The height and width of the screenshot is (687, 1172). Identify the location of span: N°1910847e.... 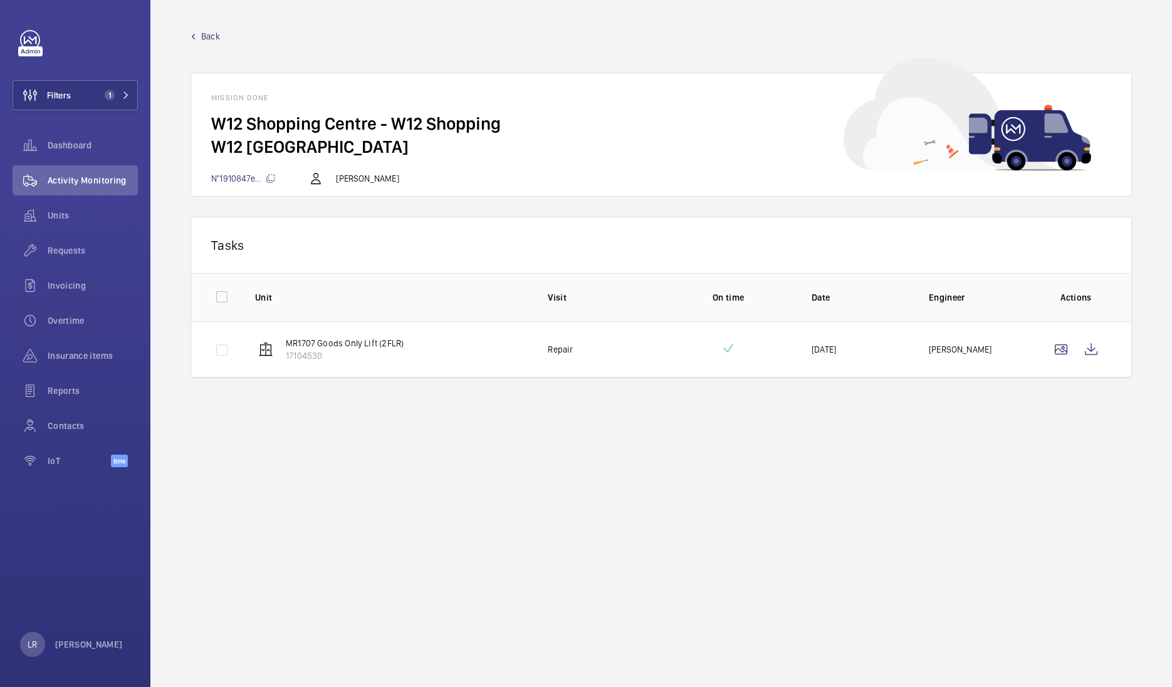
(243, 179).